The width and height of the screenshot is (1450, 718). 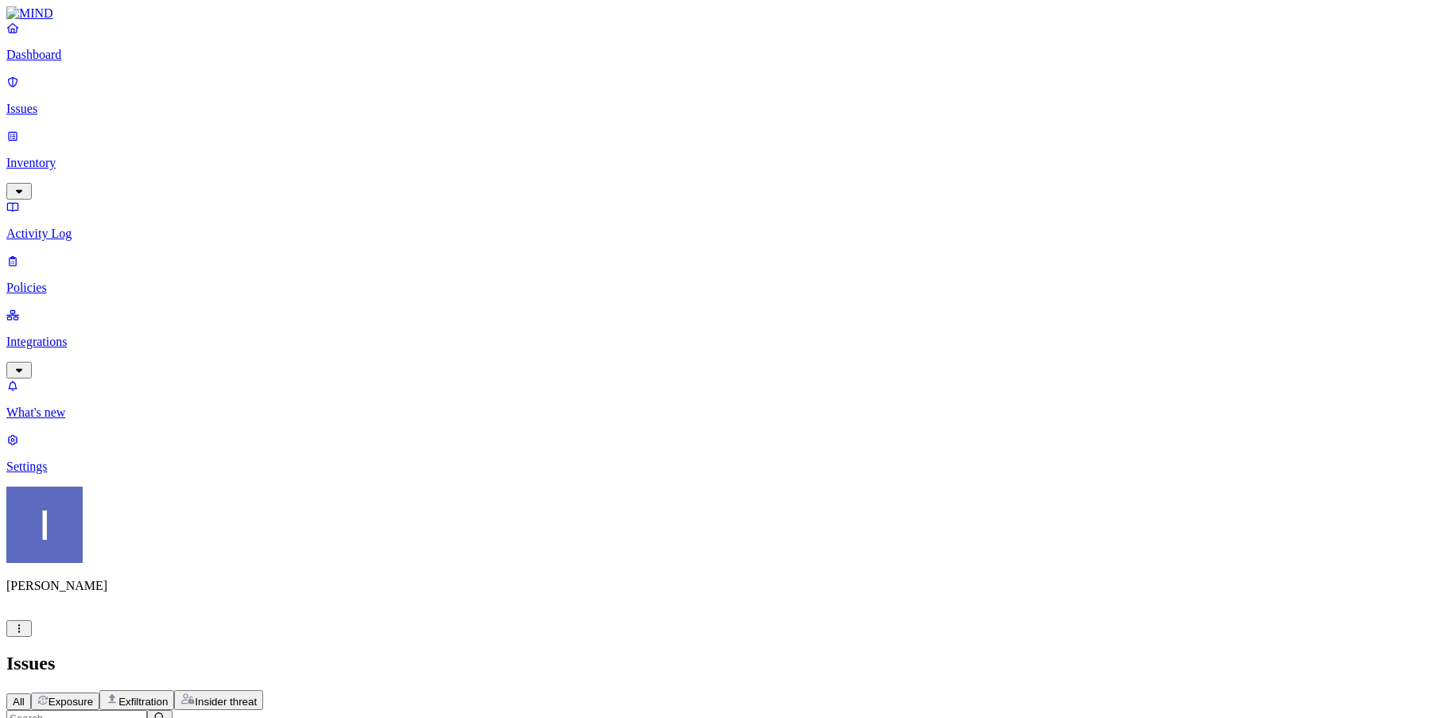 I want to click on a: Inventory, so click(x=725, y=163).